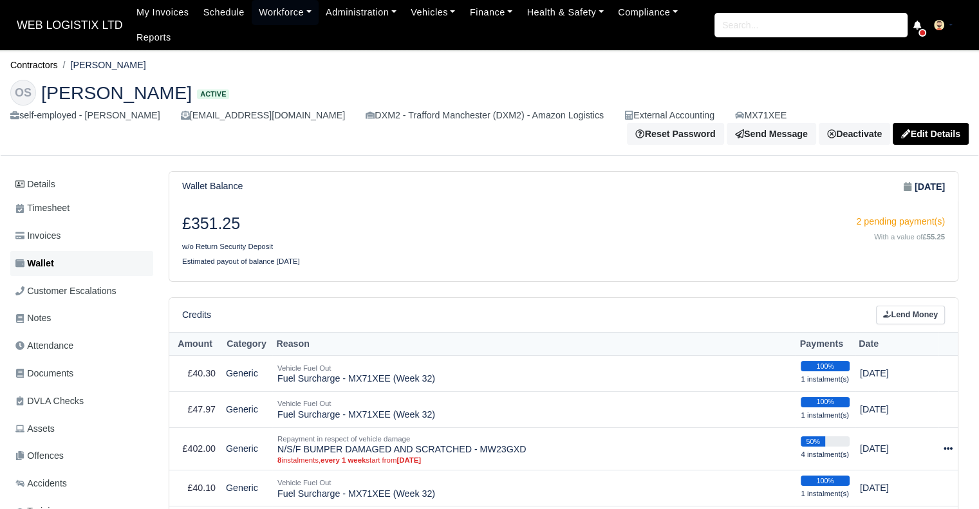 The width and height of the screenshot is (979, 509). Describe the element at coordinates (344, 439) in the screenshot. I see `small: Repayment in respect of vehicle damage` at that location.